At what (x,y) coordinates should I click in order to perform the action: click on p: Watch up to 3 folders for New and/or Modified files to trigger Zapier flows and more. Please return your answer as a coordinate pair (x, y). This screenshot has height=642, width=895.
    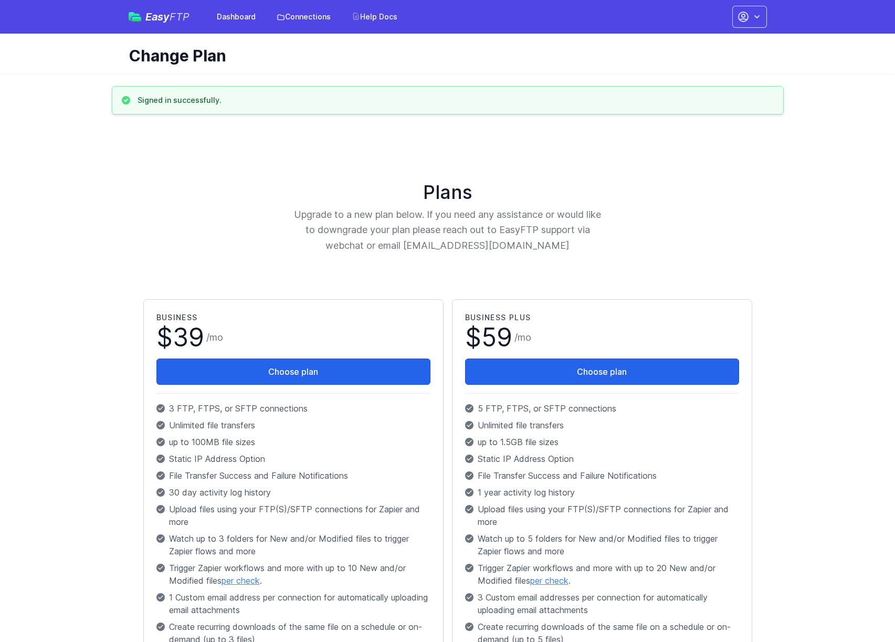
    Looking at the image, I should click on (294, 545).